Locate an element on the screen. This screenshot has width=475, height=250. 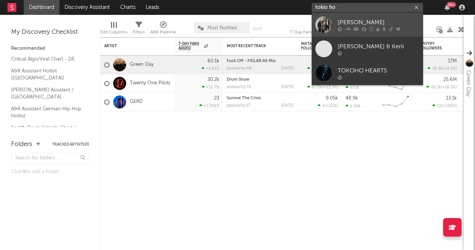
div: 9.05k is located at coordinates (332, 98).